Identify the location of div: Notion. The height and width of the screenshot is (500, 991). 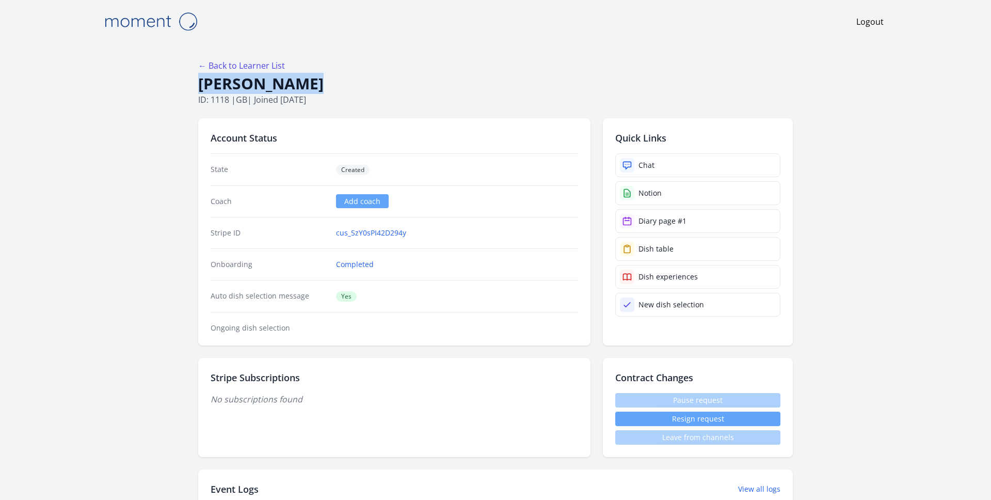
(650, 193).